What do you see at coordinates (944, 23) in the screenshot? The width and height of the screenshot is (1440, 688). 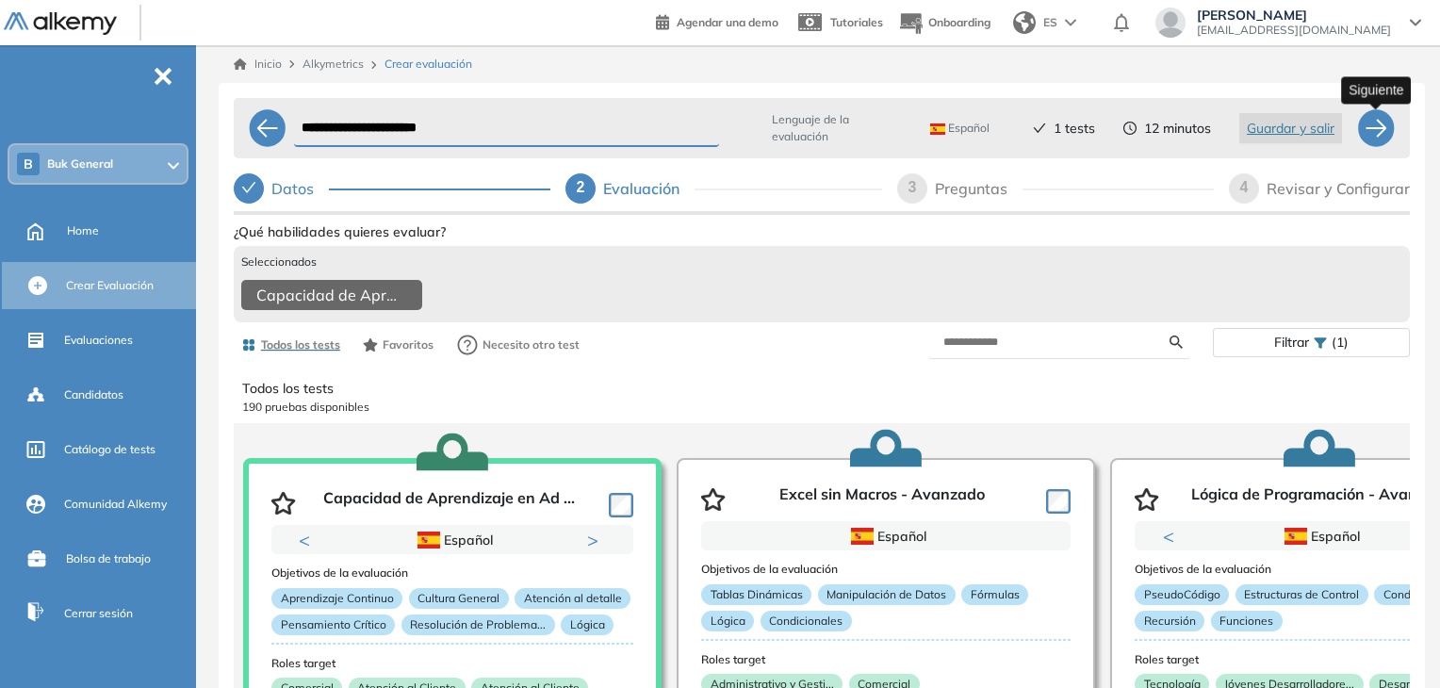 I see `button: Onboarding` at bounding box center [944, 23].